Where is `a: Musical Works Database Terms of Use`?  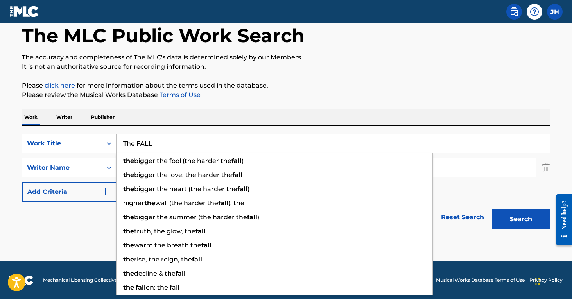
a: Musical Works Database Terms of Use is located at coordinates (480, 280).